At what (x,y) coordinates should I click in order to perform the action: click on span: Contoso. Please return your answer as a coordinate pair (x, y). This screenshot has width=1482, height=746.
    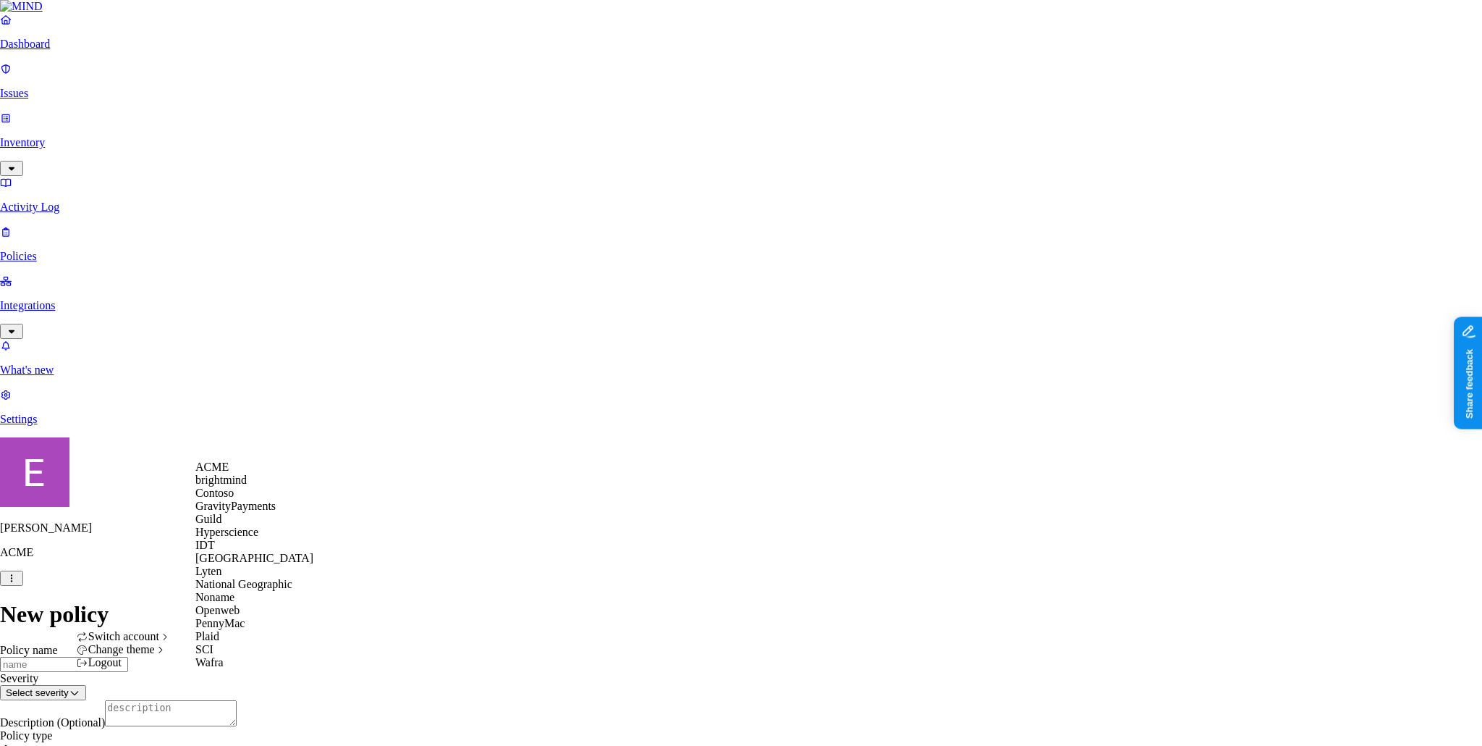
    Looking at the image, I should click on (214, 492).